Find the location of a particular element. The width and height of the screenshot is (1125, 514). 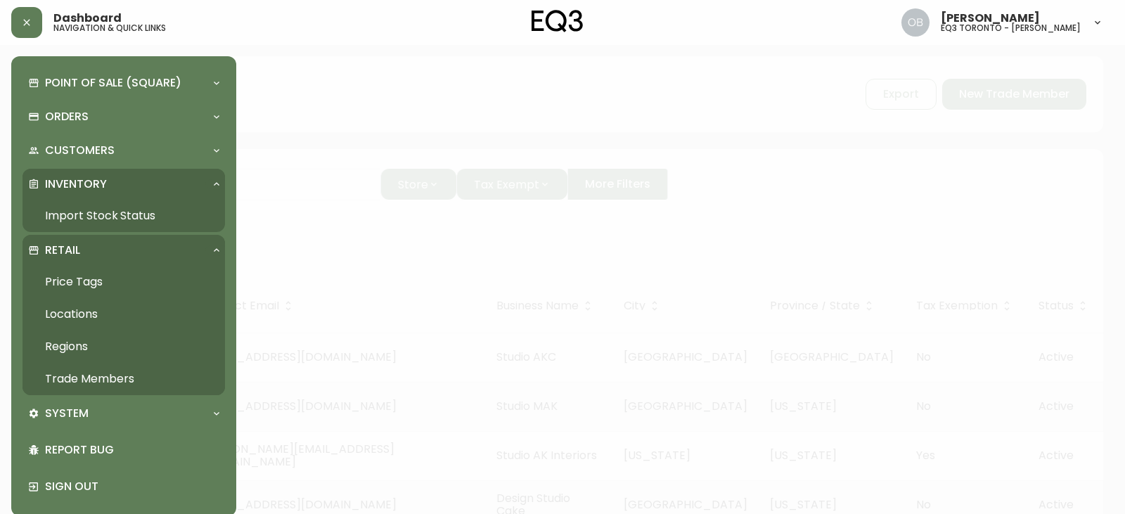

p: Inventory is located at coordinates (76, 184).